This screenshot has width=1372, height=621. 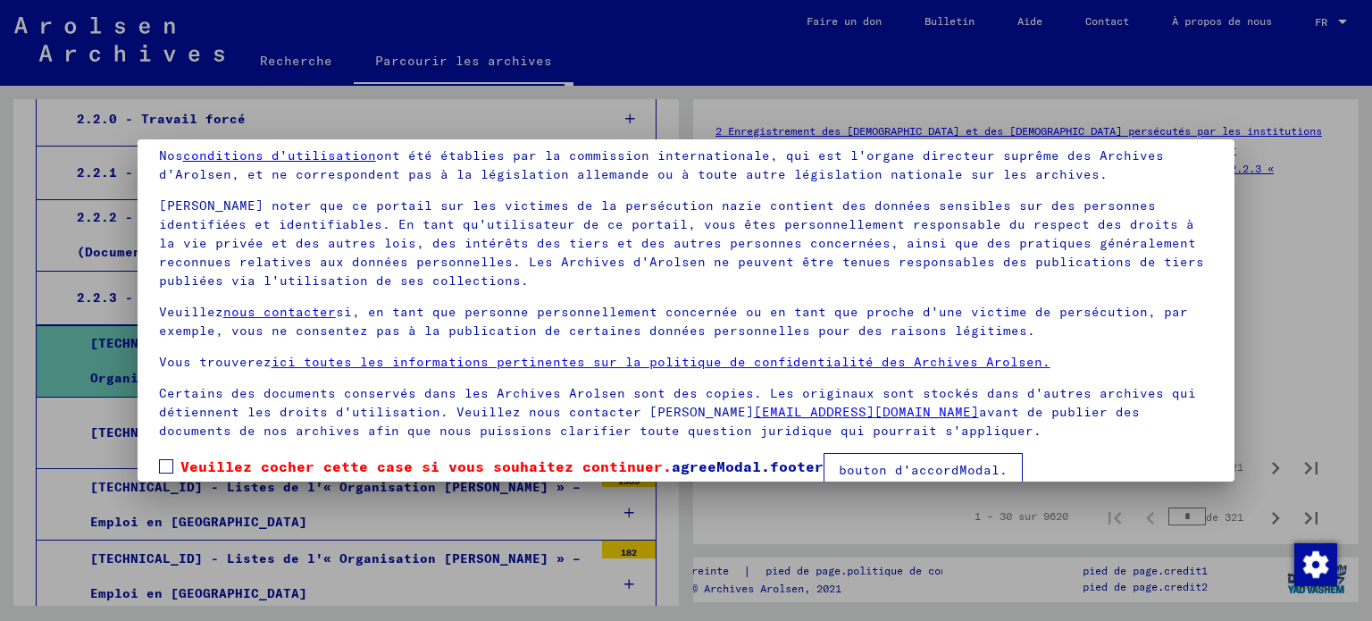 I want to click on font: ont été établies par la commission internationale, qui est l'organe directeur suprême des Archive..., so click(x=661, y=164).